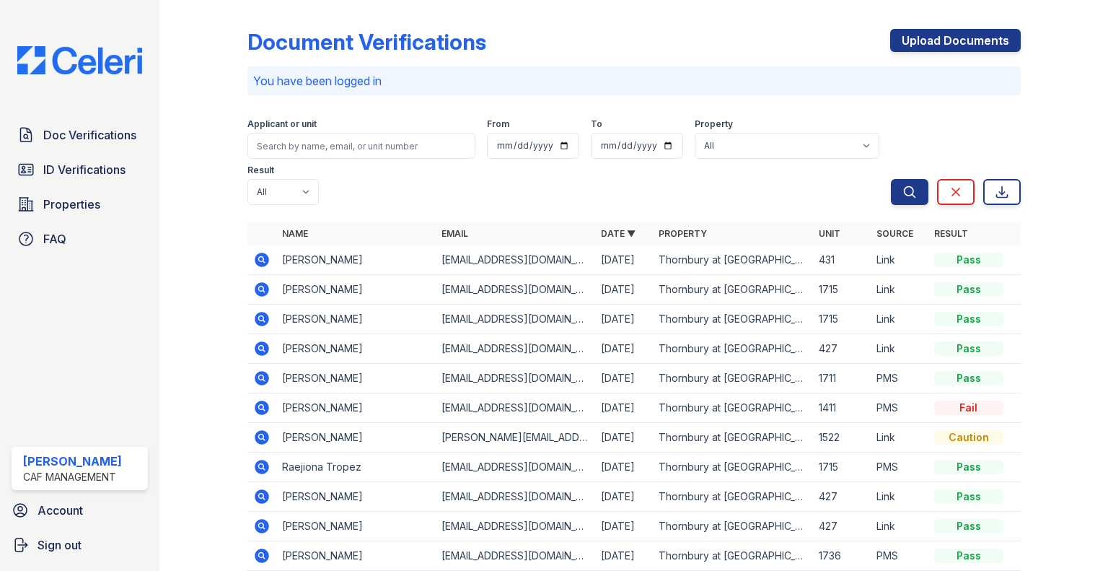 The image size is (1108, 571). What do you see at coordinates (367, 42) in the screenshot?
I see `div: Document Verifications` at bounding box center [367, 42].